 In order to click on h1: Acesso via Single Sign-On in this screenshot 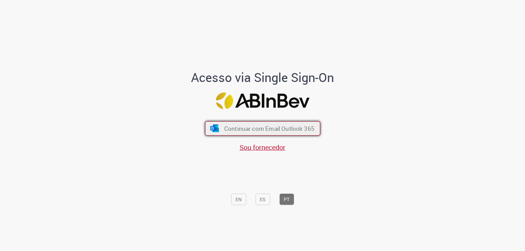, I will do `click(262, 78)`.